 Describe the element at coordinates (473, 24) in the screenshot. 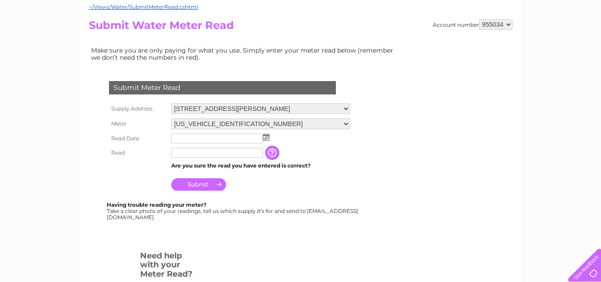

I see `div: Account number` at that location.